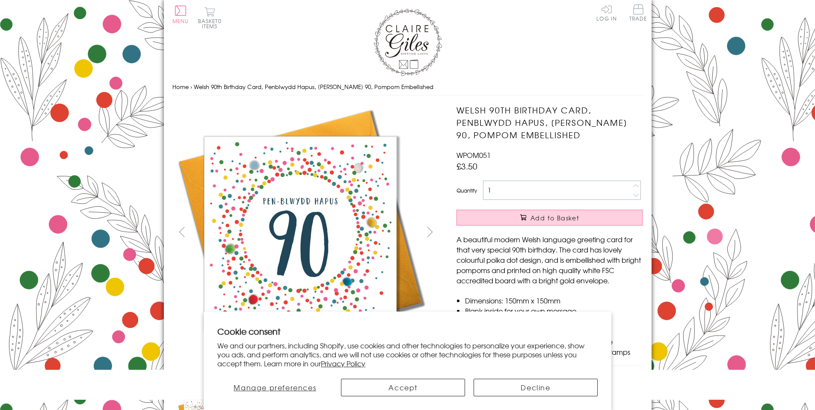 This screenshot has height=410, width=815. I want to click on a: Trade, so click(639, 13).